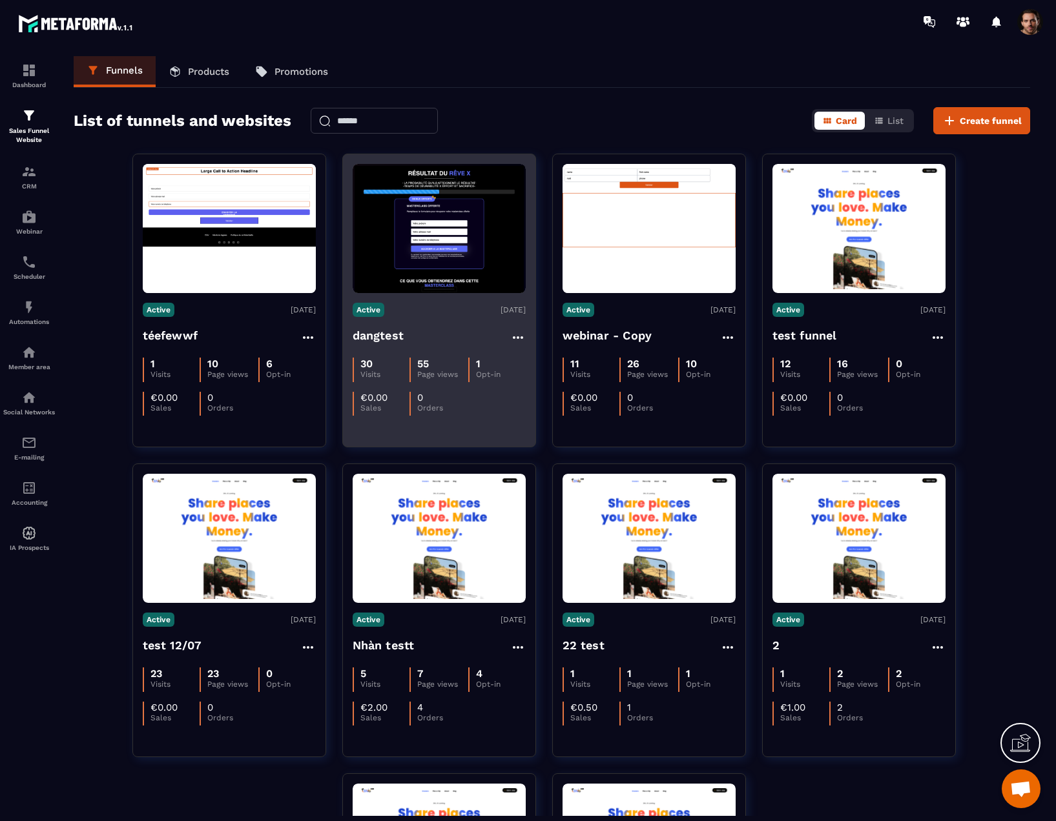 This screenshot has width=1056, height=821. I want to click on p: €2.00, so click(374, 708).